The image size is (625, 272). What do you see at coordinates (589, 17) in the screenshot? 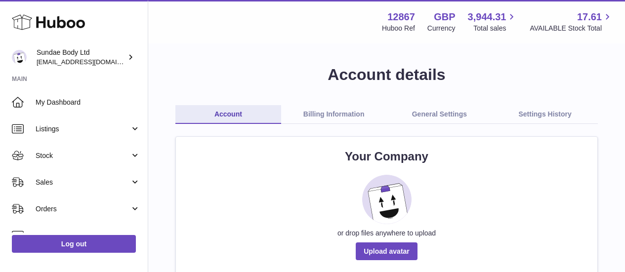
I see `span: 17.61` at bounding box center [589, 17].